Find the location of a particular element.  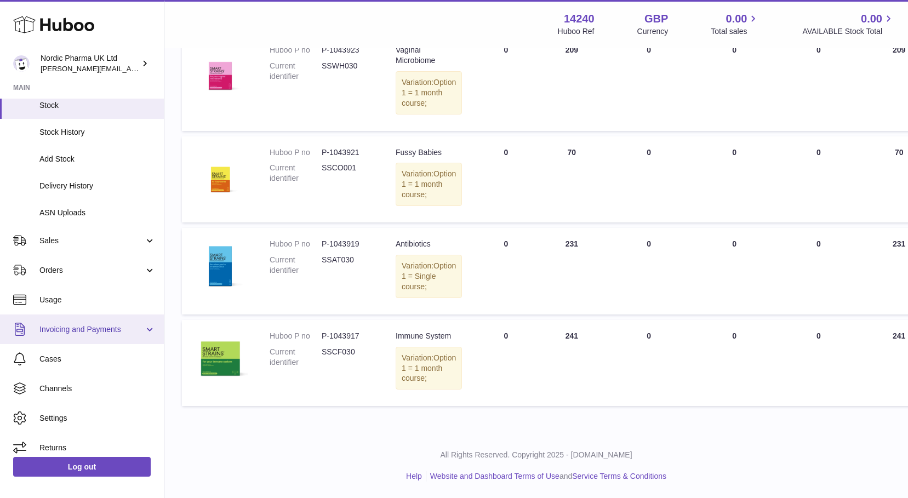

div: Immune System is located at coordinates (429, 336).